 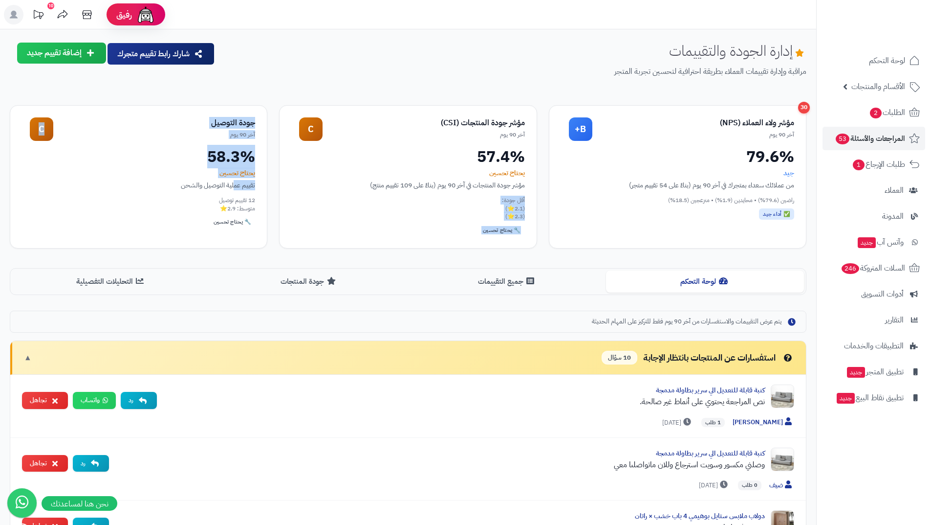 I want to click on img: ai-face.png, so click(x=146, y=15).